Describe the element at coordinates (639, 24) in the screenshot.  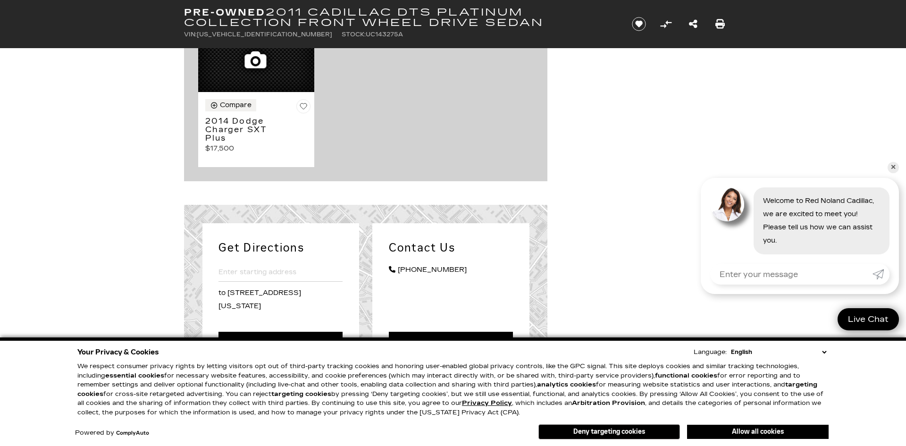
I see `button: Save vehicle` at that location.